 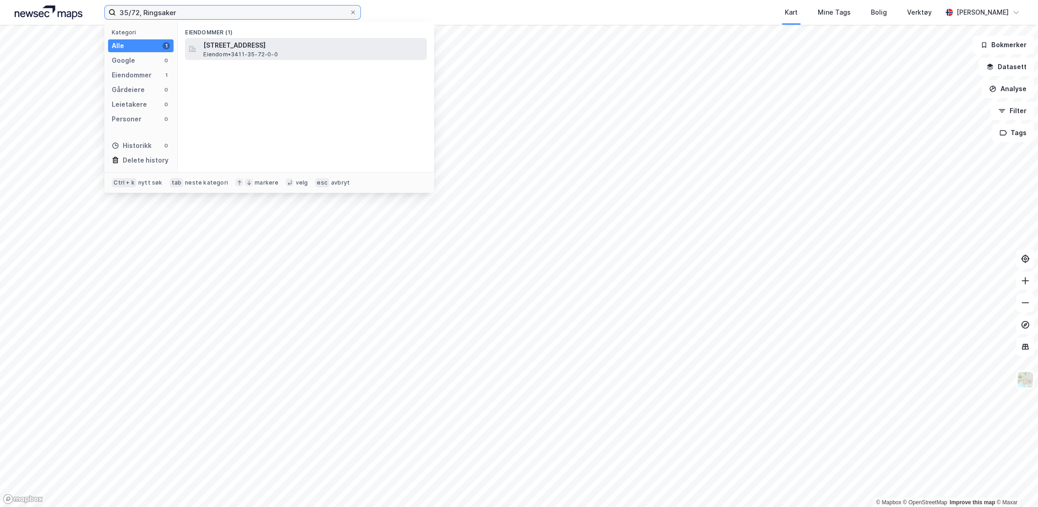 What do you see at coordinates (123, 60) in the screenshot?
I see `div: Google` at bounding box center [123, 60].